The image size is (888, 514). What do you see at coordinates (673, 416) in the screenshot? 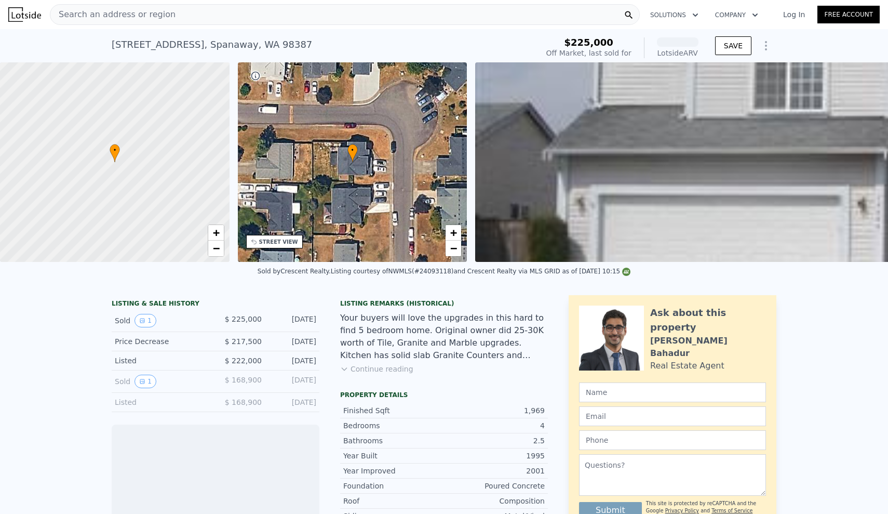
I see `input: Email` at bounding box center [673, 416].